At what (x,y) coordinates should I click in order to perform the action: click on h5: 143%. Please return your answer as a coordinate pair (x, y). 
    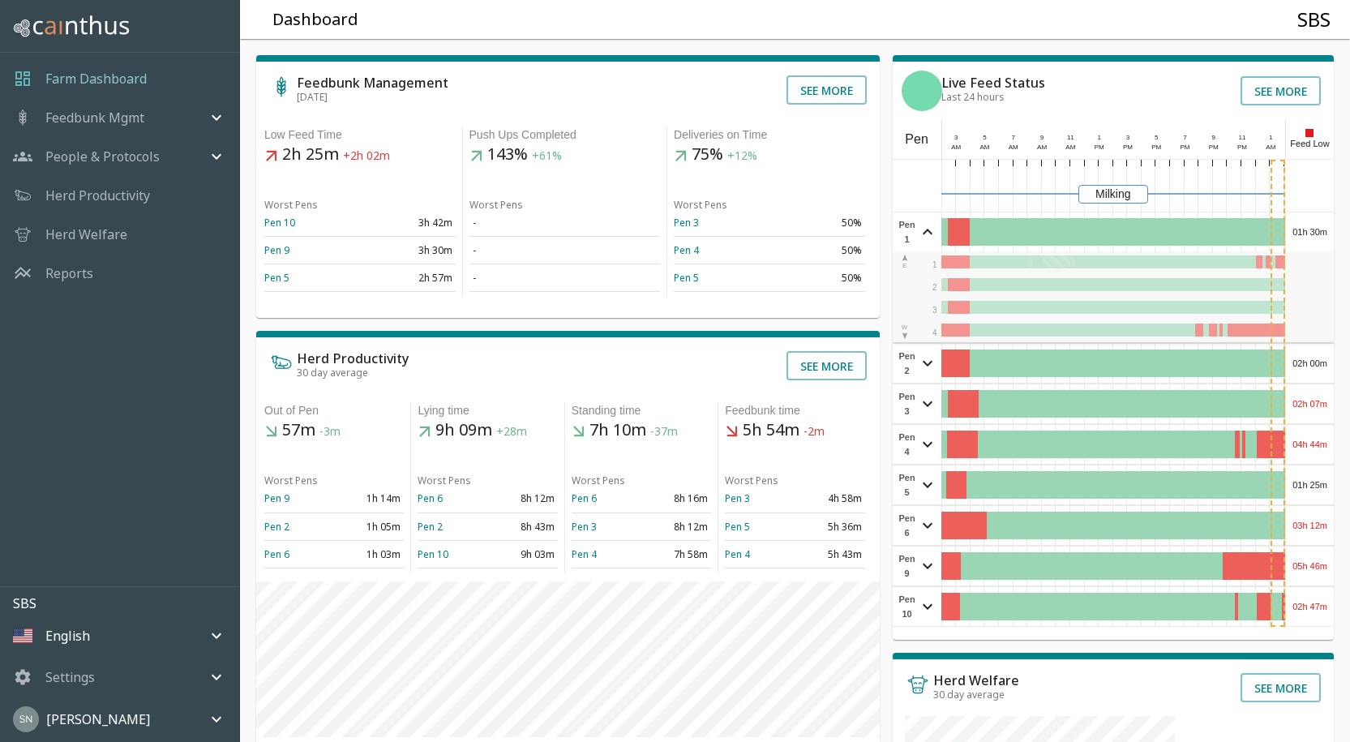
    Looking at the image, I should click on (565, 155).